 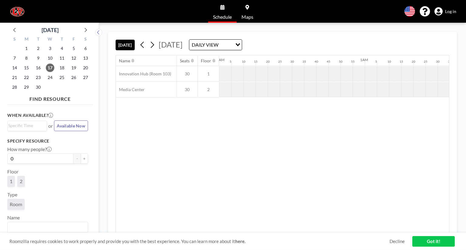 What do you see at coordinates (50, 78) in the screenshot?
I see `span: Wednesday, September 24, 2025` at bounding box center [50, 78].